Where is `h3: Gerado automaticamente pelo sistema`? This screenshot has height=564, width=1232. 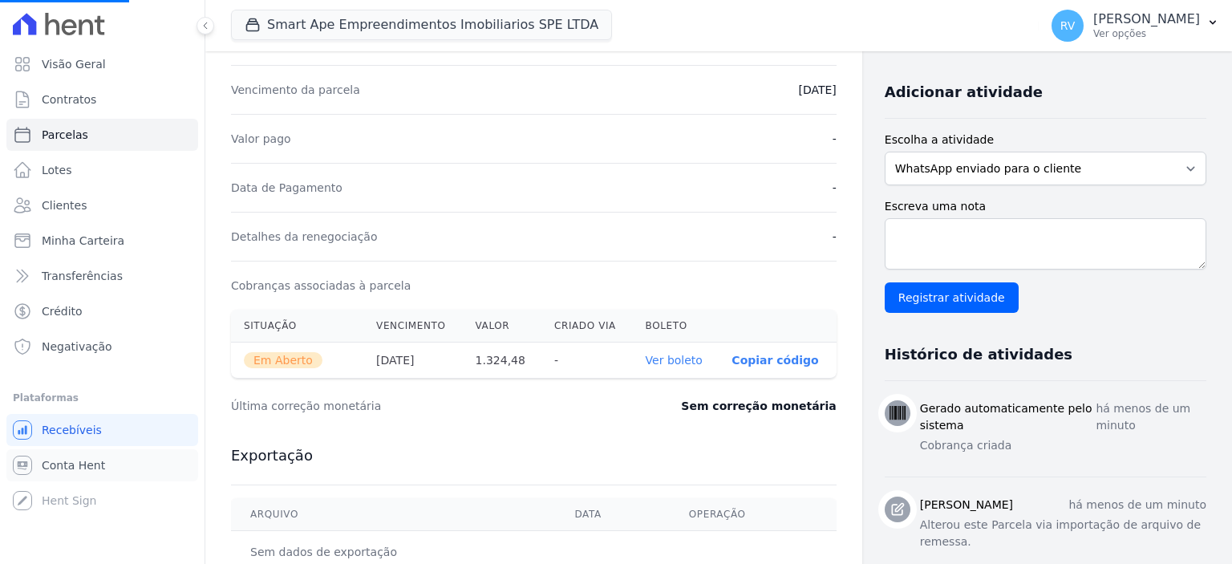
h3: Gerado automaticamente pelo sistema is located at coordinates (1009, 417).